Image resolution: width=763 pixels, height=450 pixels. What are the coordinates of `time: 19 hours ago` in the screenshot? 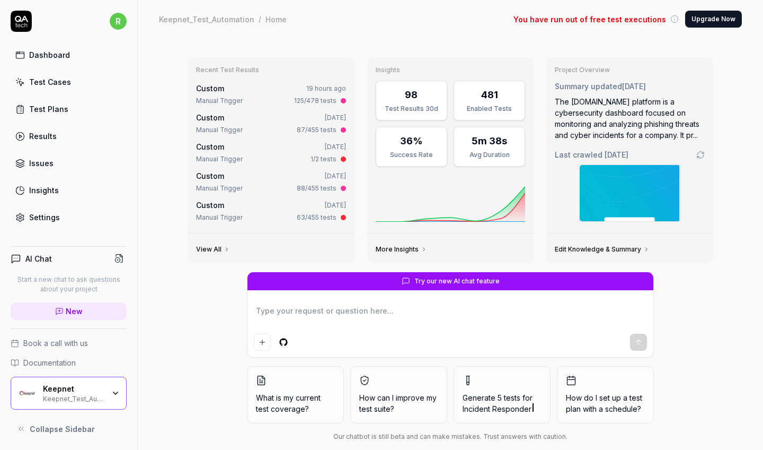 It's located at (326, 88).